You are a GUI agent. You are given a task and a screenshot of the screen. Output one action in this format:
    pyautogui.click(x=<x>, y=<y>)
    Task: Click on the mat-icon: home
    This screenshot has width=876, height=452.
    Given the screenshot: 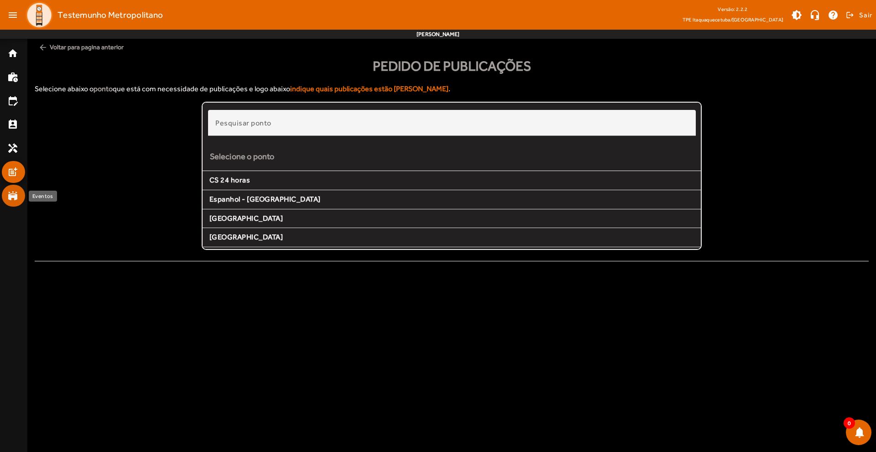 What is the action you would take?
    pyautogui.click(x=13, y=53)
    